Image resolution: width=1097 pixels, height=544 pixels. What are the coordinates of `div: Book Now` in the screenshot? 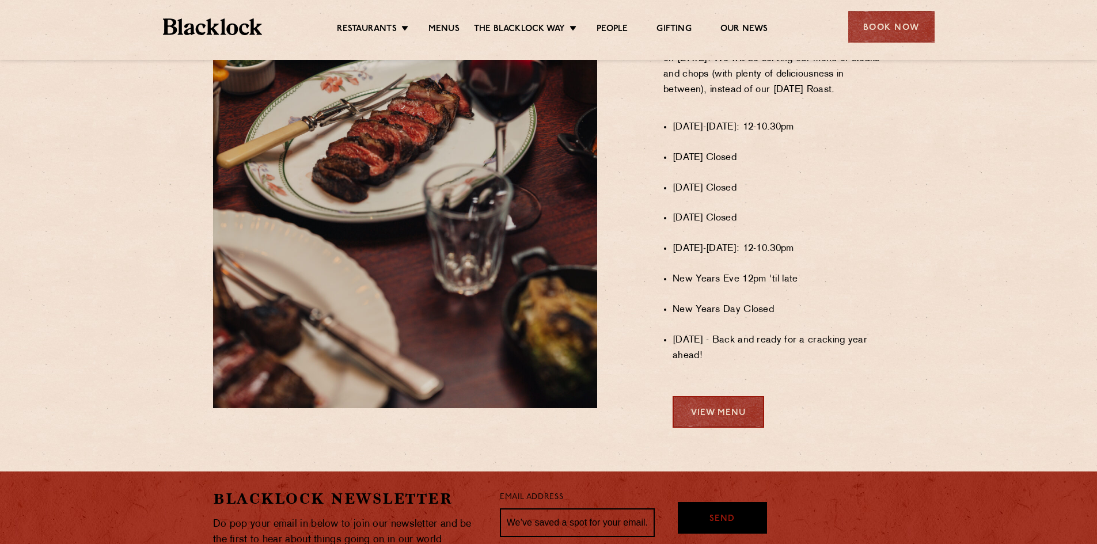 It's located at (892, 26).